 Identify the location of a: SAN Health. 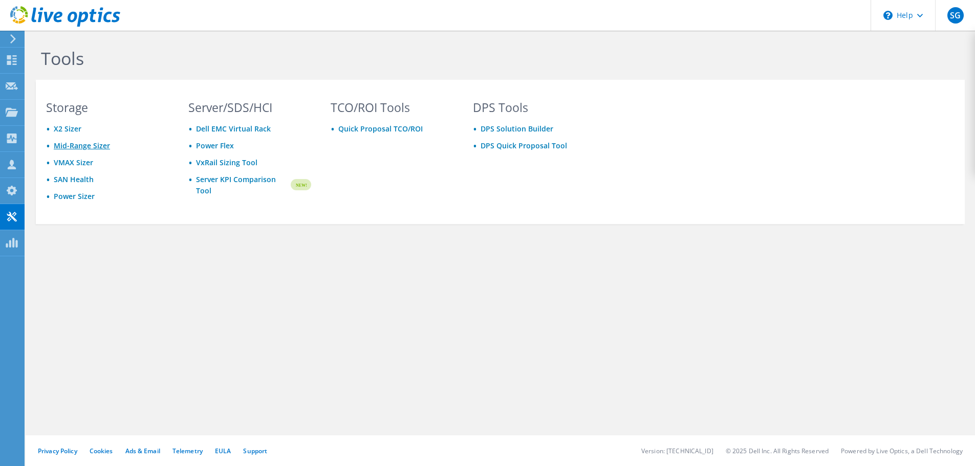
(74, 179).